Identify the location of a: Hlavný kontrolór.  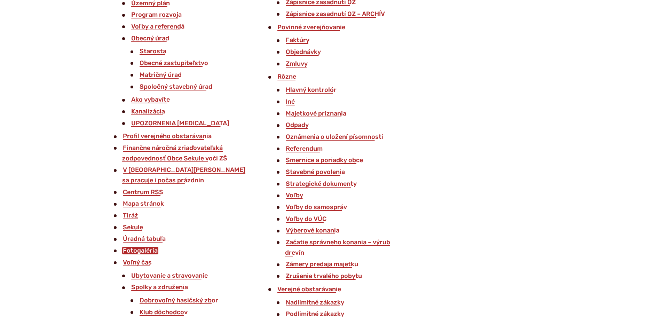
(311, 90).